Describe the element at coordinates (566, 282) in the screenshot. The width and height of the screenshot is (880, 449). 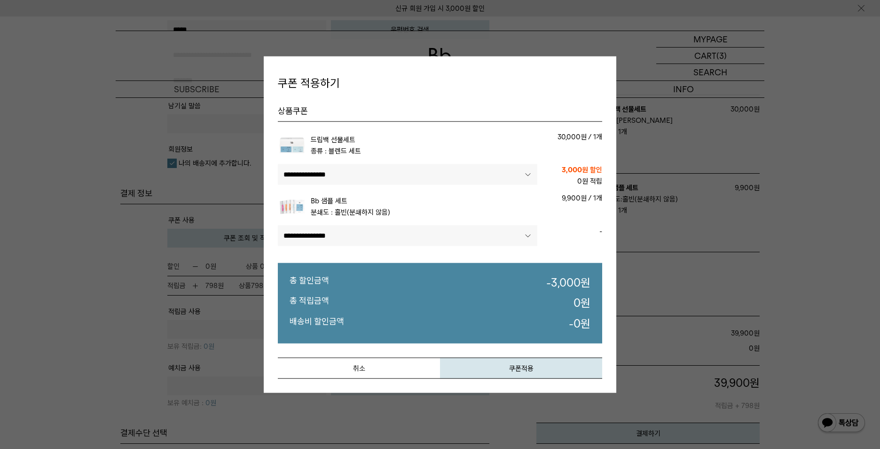
I see `strong: 3,000` at that location.